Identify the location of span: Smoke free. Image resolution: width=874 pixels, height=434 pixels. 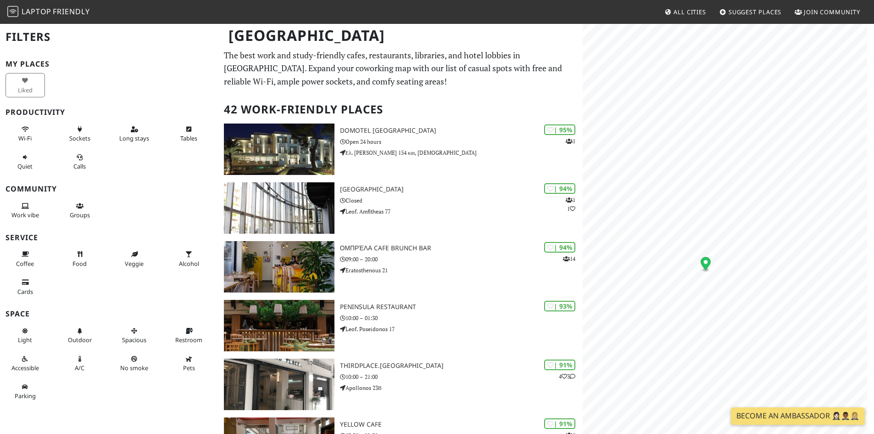
(134, 367).